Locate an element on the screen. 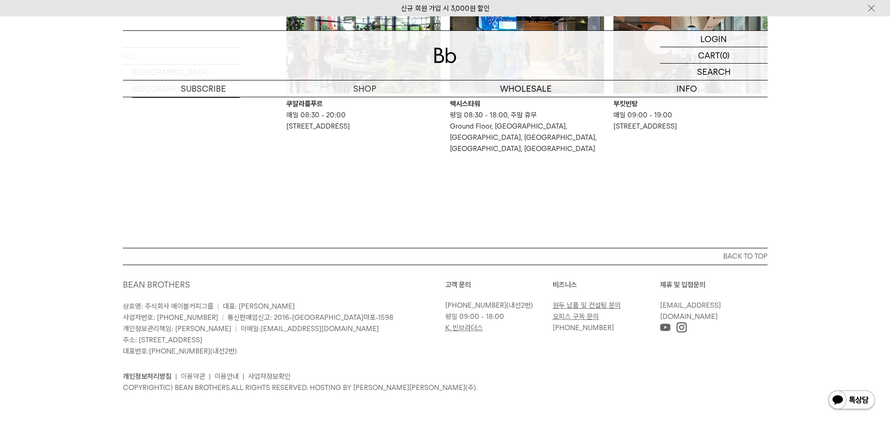 The height and width of the screenshot is (426, 890). p: (0) is located at coordinates (725, 55).